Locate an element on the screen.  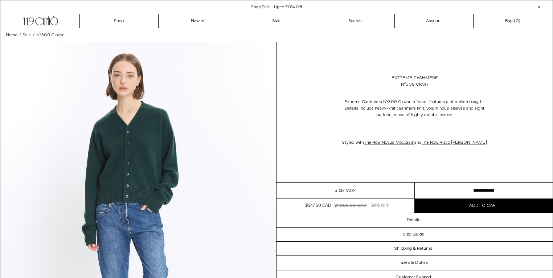
a: The Row Novus Moccasin is located at coordinates (389, 142).